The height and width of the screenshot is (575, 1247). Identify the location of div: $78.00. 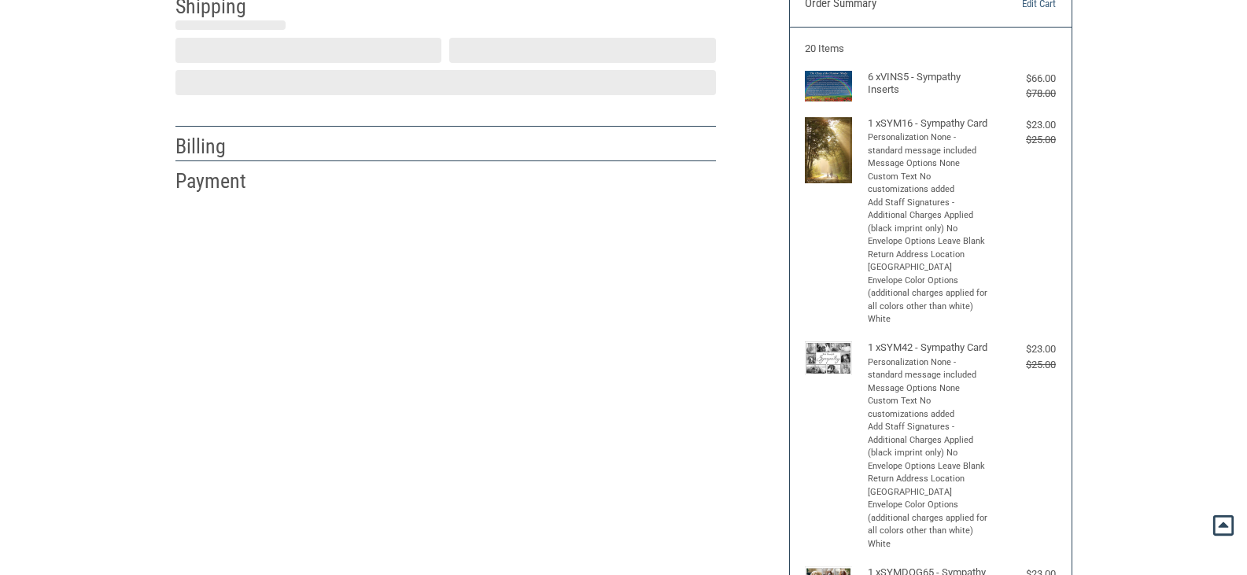
(1024, 94).